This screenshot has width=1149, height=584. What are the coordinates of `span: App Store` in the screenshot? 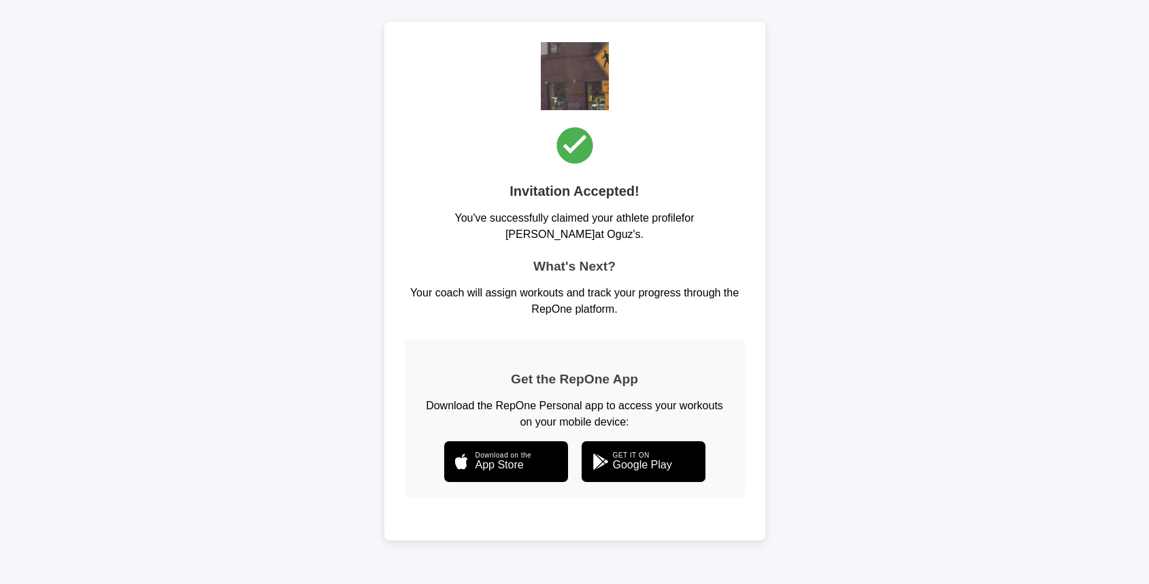 It's located at (503, 465).